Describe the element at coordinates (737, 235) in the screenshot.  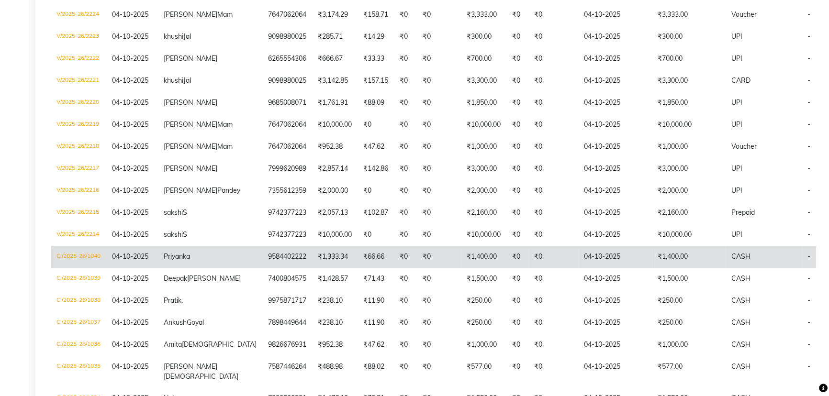
I see `span: UPI` at that location.